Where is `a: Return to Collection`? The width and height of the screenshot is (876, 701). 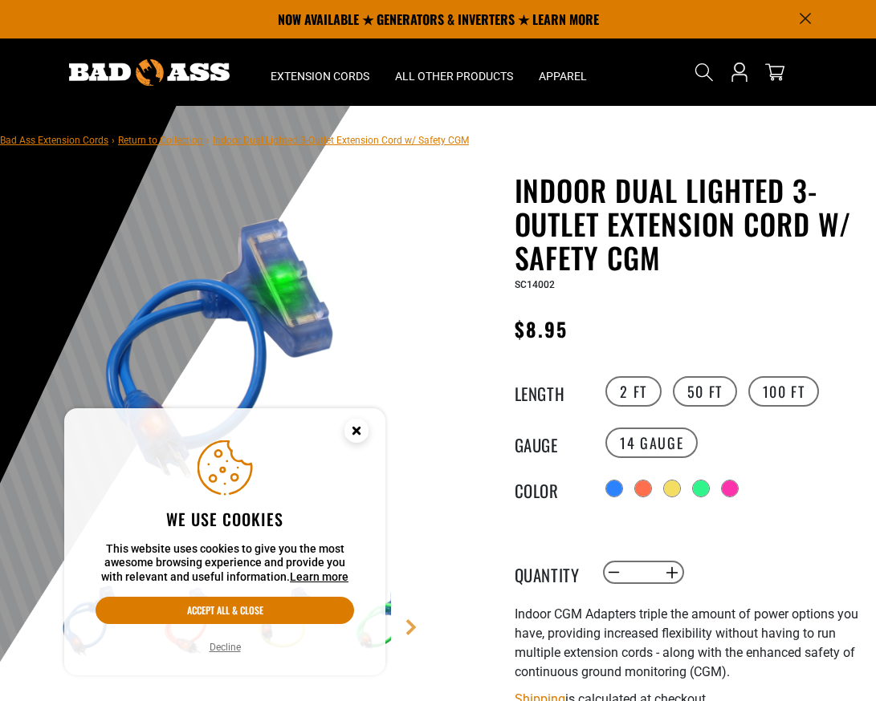
a: Return to Collection is located at coordinates (161, 140).